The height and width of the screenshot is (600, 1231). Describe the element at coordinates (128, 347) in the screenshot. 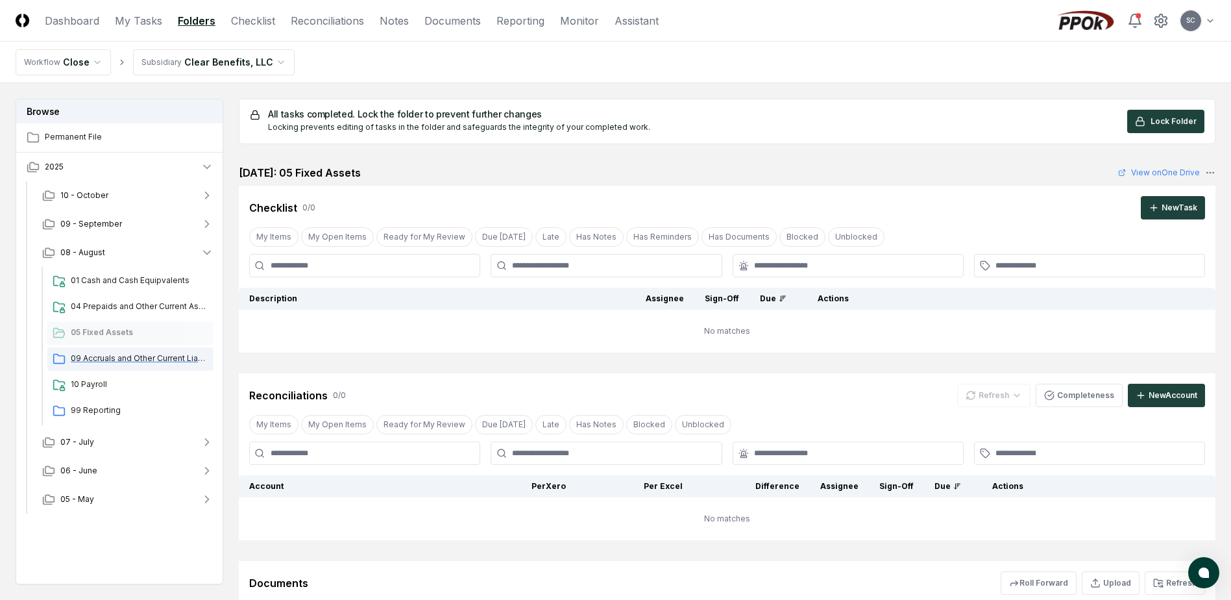

I see `div: 08 - August` at that location.